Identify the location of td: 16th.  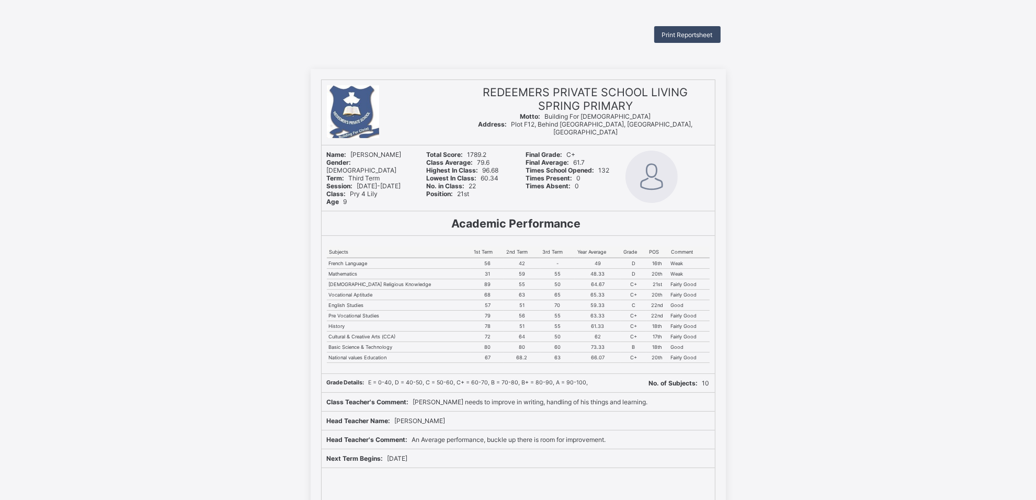
(657, 263).